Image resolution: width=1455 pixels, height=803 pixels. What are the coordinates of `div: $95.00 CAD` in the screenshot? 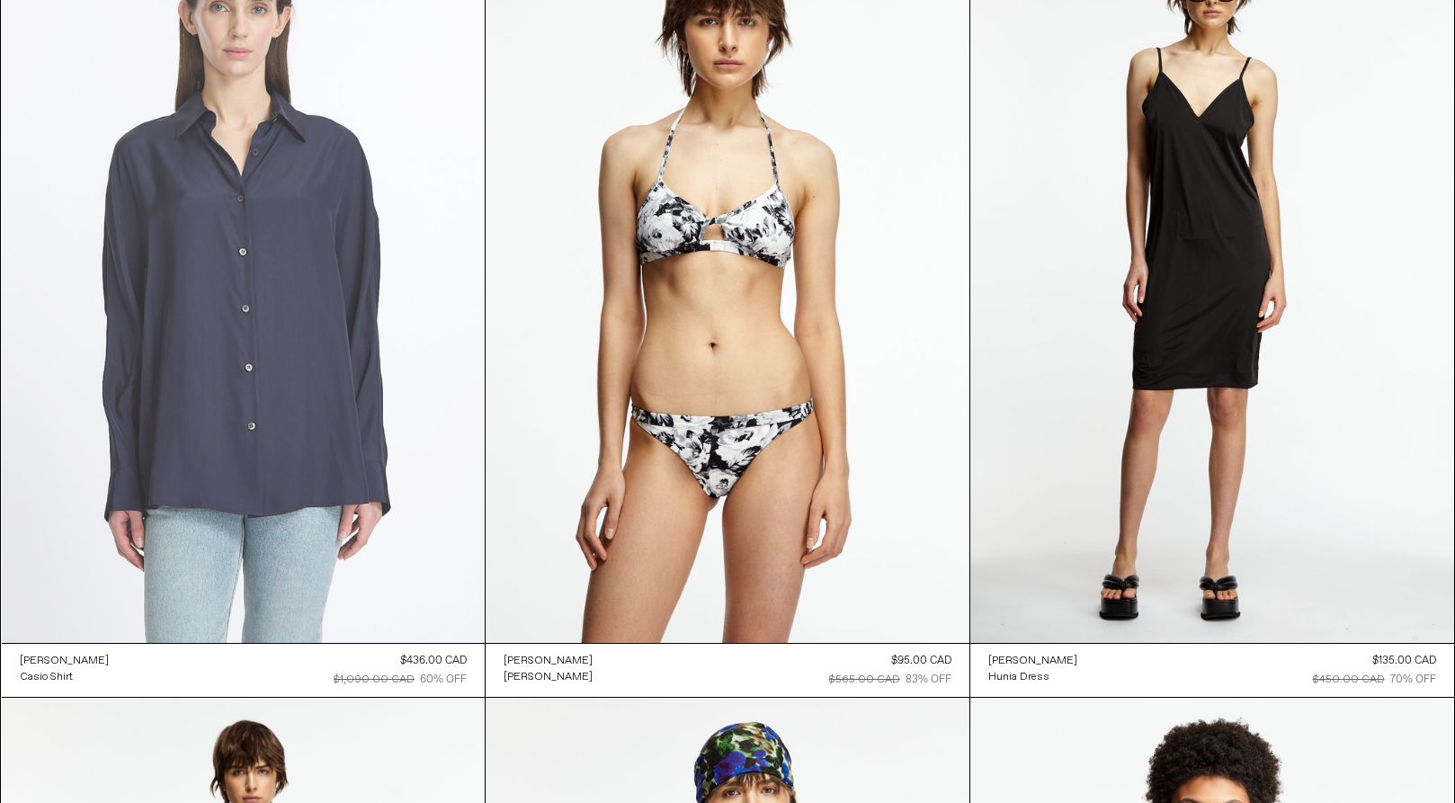 It's located at (921, 661).